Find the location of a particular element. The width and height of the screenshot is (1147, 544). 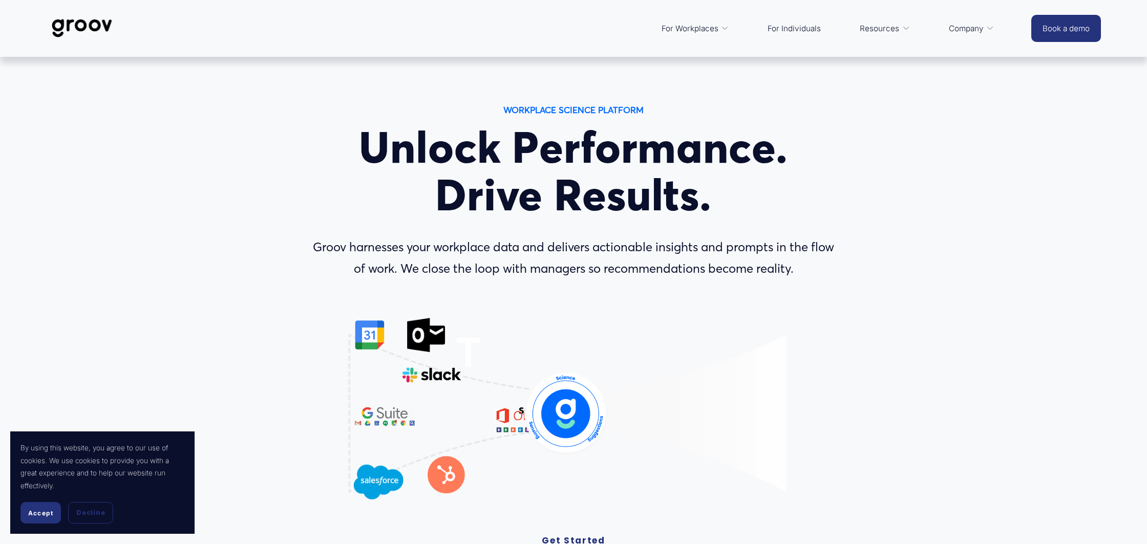

button: Accept is located at coordinates (40, 513).